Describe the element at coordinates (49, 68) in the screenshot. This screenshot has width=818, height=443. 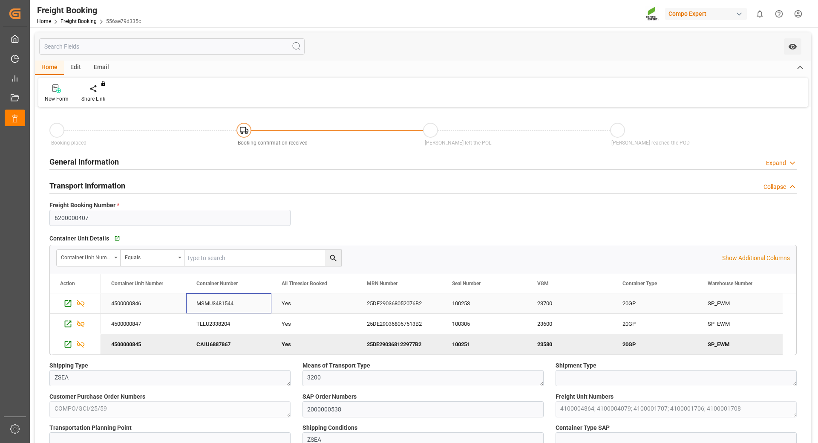
I see `div: Home` at that location.